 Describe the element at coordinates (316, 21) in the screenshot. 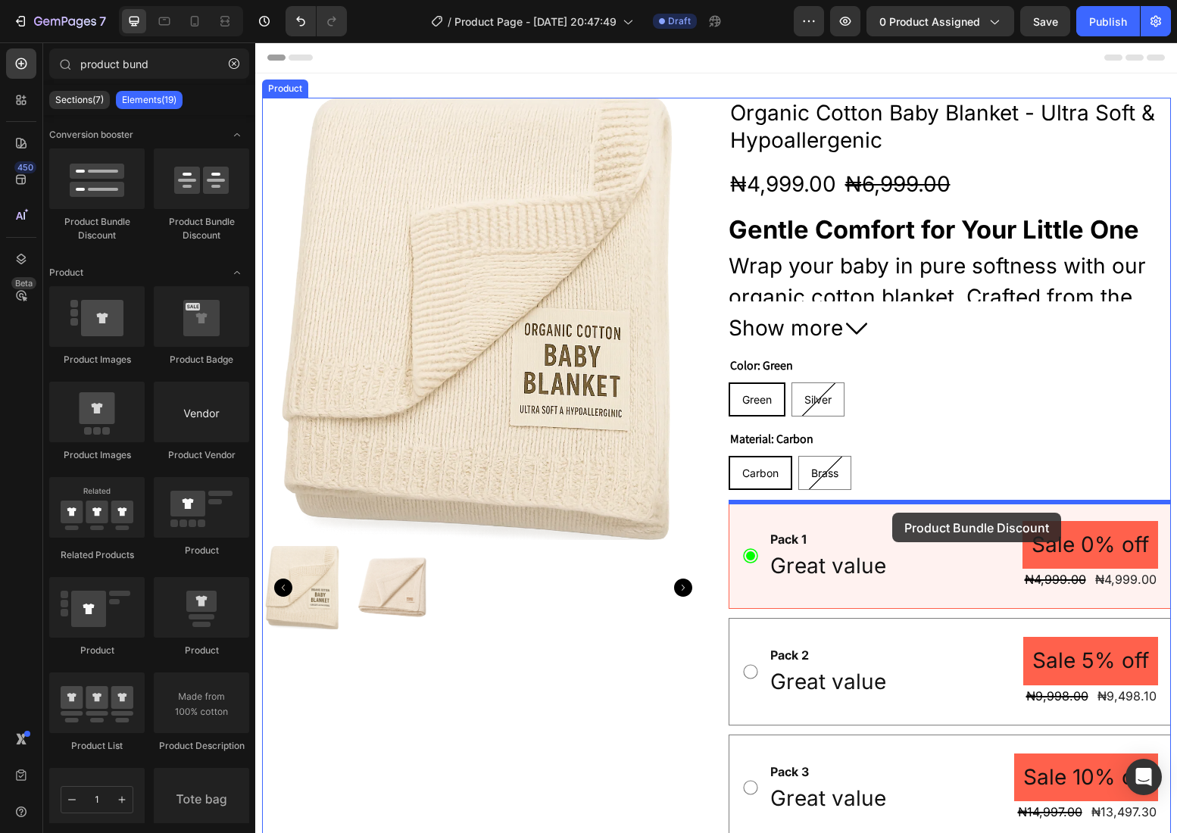

I see `div: Undo/Redo` at that location.